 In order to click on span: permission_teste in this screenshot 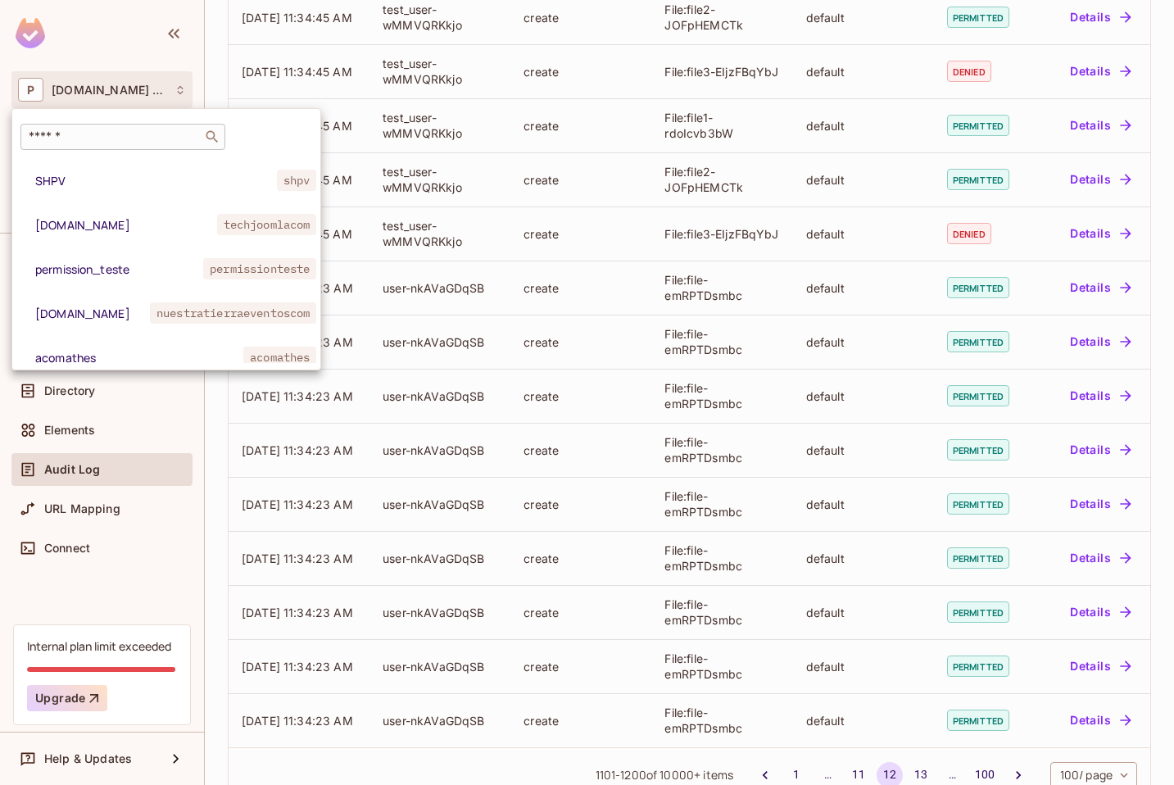, I will do `click(119, 269)`.